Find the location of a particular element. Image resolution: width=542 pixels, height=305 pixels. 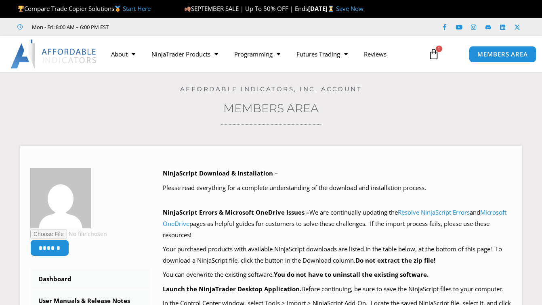

a: Futures Trading is located at coordinates (322, 54).